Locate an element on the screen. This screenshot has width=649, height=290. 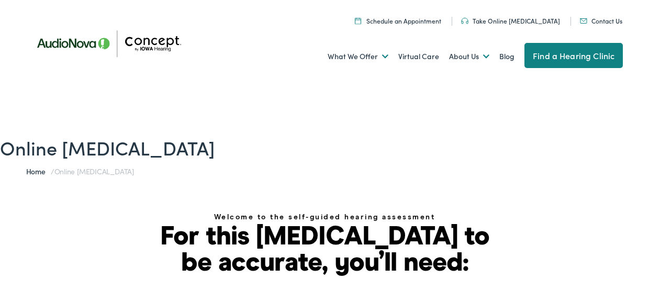
a: Schedule an Appointment is located at coordinates (398, 20).